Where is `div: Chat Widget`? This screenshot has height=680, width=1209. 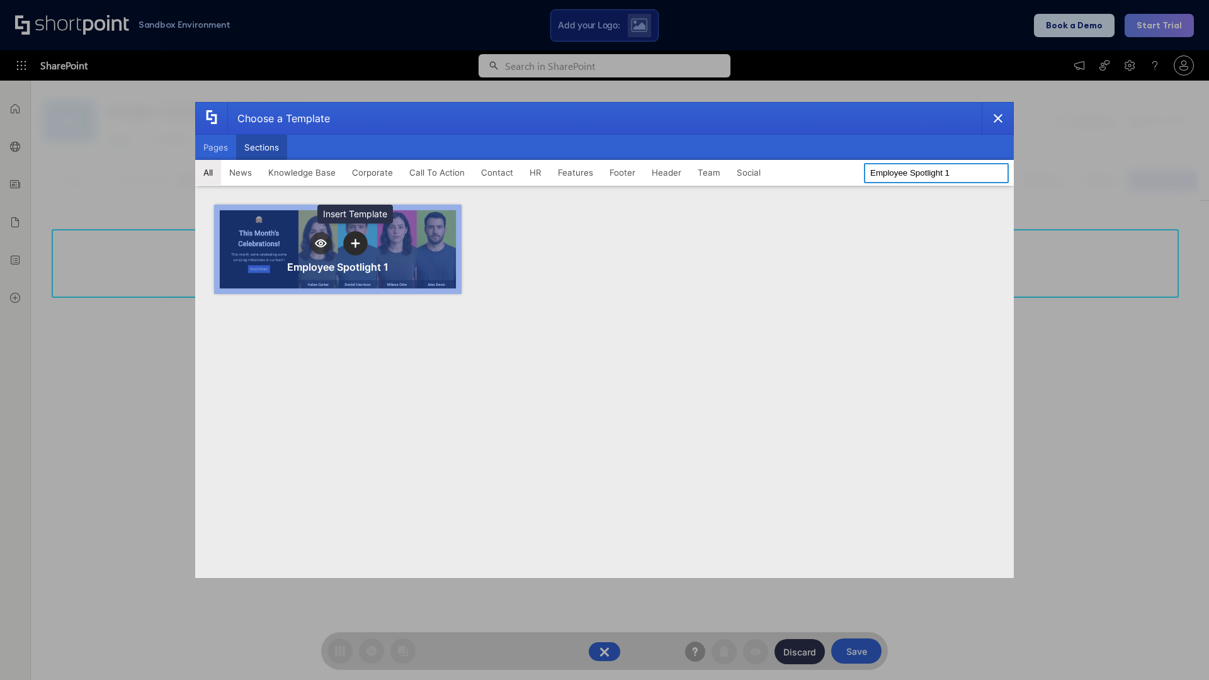
div: Chat Widget is located at coordinates (1178, 650).